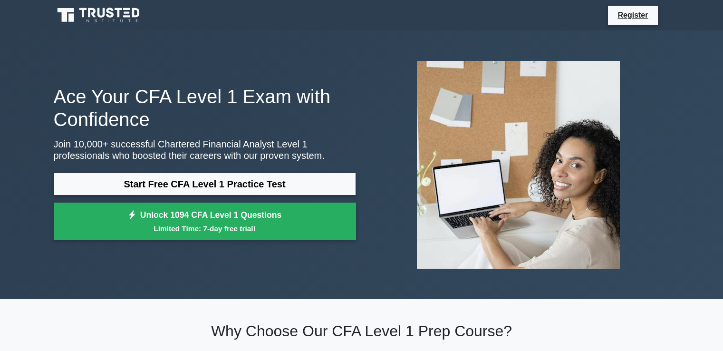  I want to click on a: Unlock 1094 CFA Level 1 QuestionsLimited Time: 7-day free trial!, so click(205, 222).